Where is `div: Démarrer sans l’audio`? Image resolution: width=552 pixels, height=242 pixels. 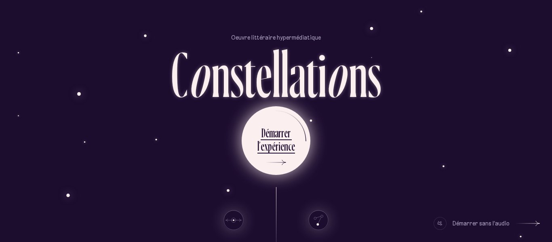 div: Démarrer sans l’audio is located at coordinates (481, 223).